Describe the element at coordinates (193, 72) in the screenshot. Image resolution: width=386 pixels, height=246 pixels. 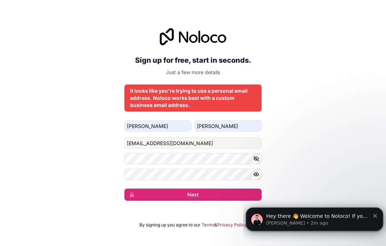
I see `p: Just a few more details` at that location.